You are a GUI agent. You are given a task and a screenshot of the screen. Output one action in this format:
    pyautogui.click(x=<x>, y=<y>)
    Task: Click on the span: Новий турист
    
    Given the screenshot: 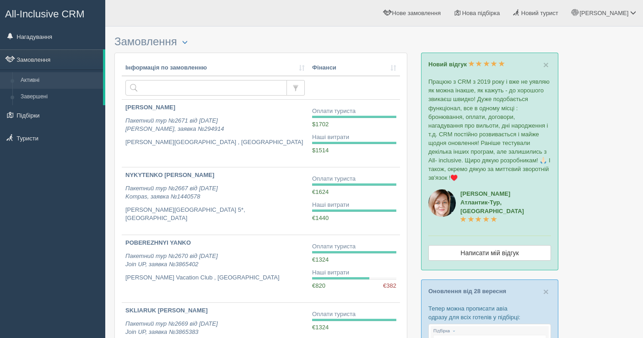 What is the action you would take?
    pyautogui.click(x=540, y=13)
    